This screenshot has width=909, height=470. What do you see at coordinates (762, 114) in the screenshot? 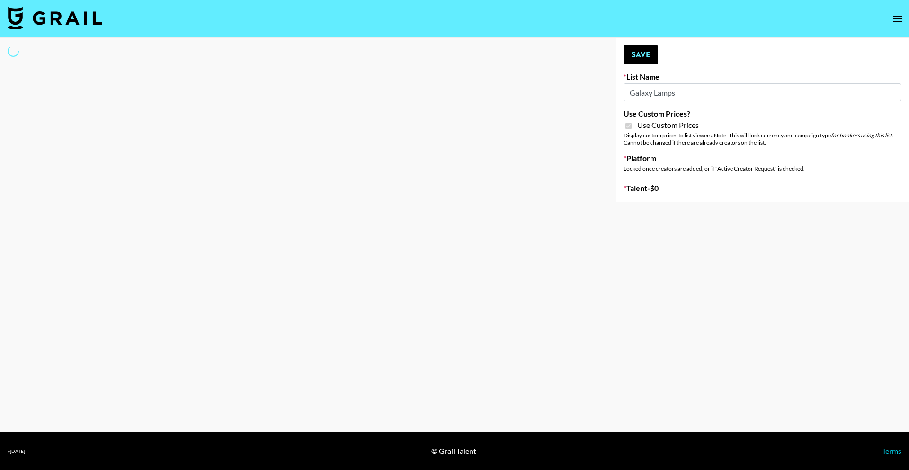
I see `label: Use Custom Prices?` at bounding box center [762, 114].